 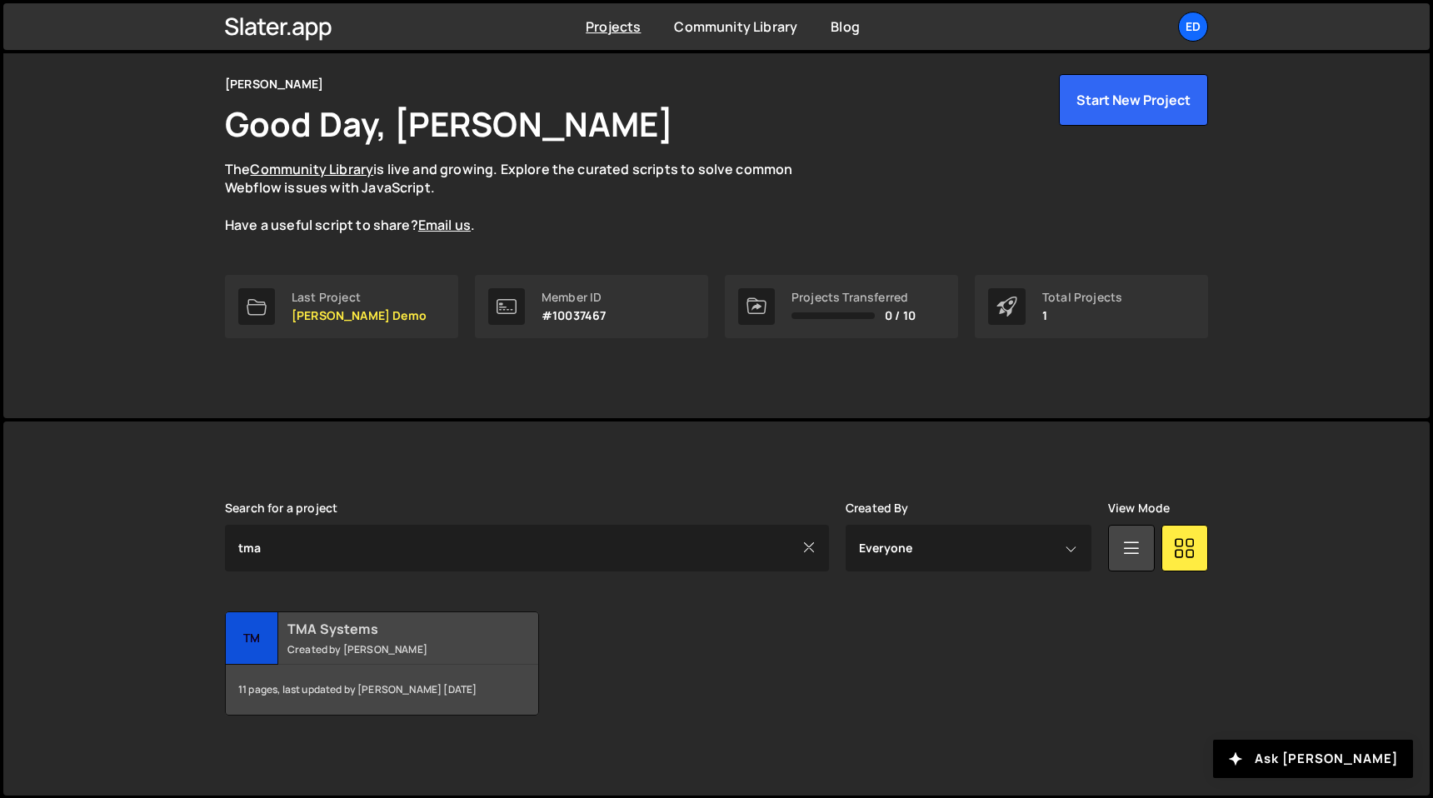 What do you see at coordinates (526, 548) in the screenshot?
I see `input: Type your project...` at bounding box center [526, 548].